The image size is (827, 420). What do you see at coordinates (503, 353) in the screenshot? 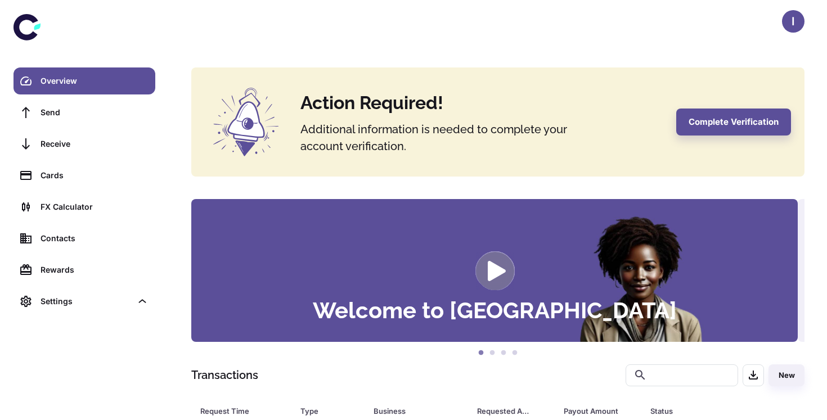
I see `button: 3` at bounding box center [503, 353].